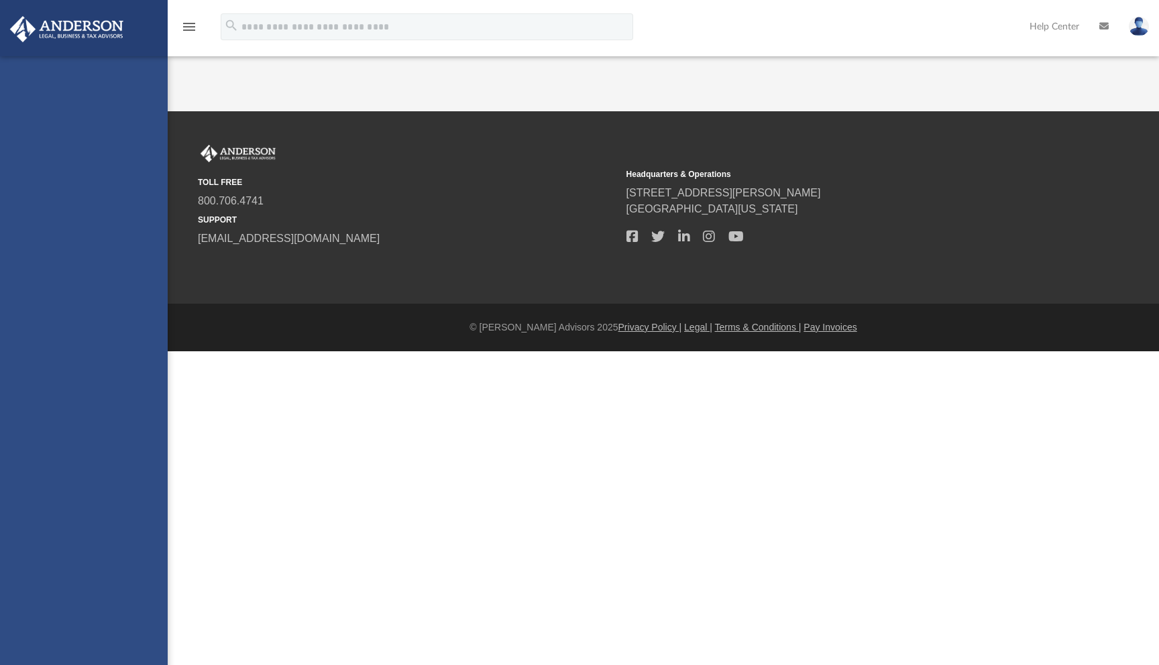  Describe the element at coordinates (407, 182) in the screenshot. I see `small: TOLL FREE` at that location.